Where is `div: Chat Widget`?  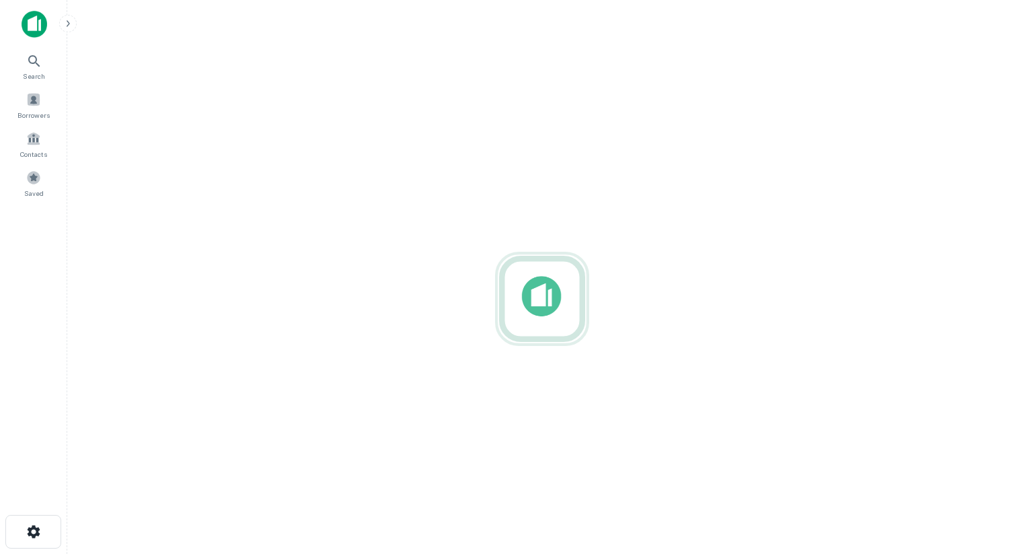 div: Chat Widget is located at coordinates (983, 478).